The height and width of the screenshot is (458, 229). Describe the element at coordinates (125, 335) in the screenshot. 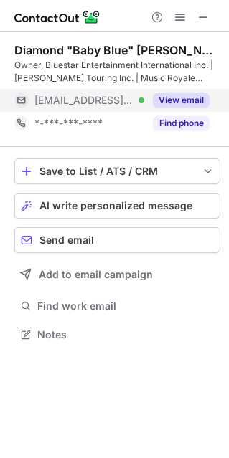

I see `span: Notes` at that location.